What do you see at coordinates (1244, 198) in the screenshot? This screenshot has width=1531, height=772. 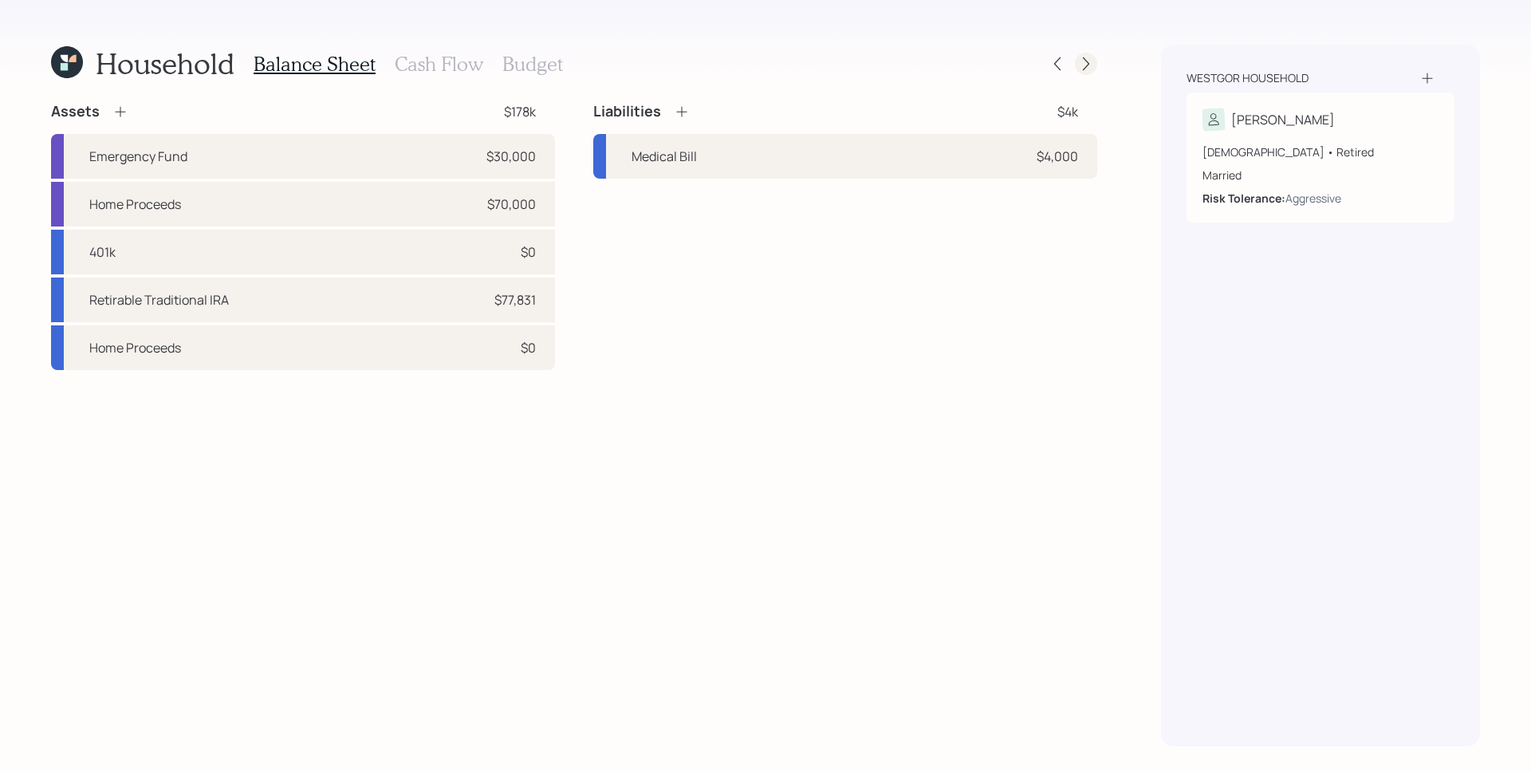 I see `b: Risk Tolerance:` at bounding box center [1244, 198].